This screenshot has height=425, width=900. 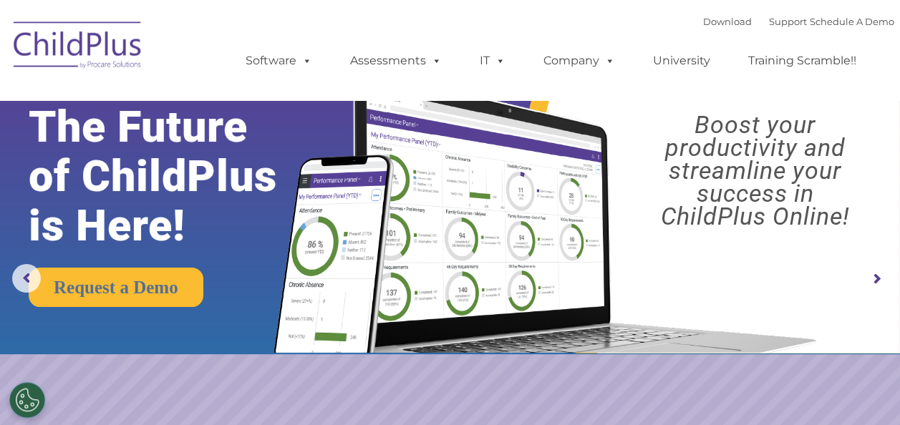 I want to click on a: Company, so click(x=579, y=61).